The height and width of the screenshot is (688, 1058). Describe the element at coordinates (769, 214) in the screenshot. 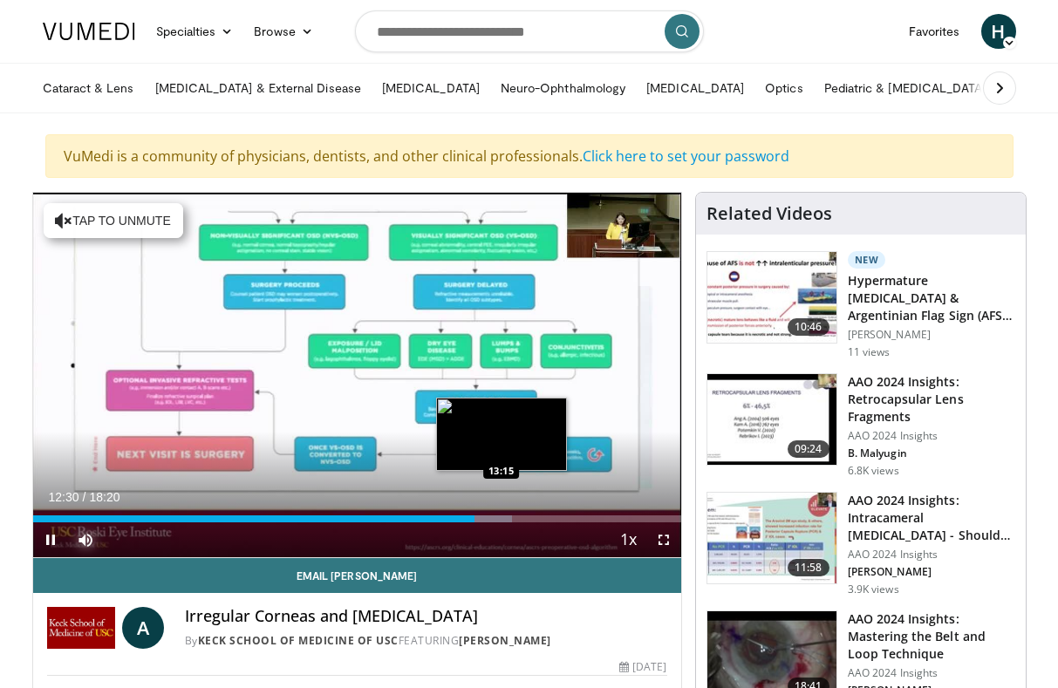

I see `h4: Related Videos` at that location.